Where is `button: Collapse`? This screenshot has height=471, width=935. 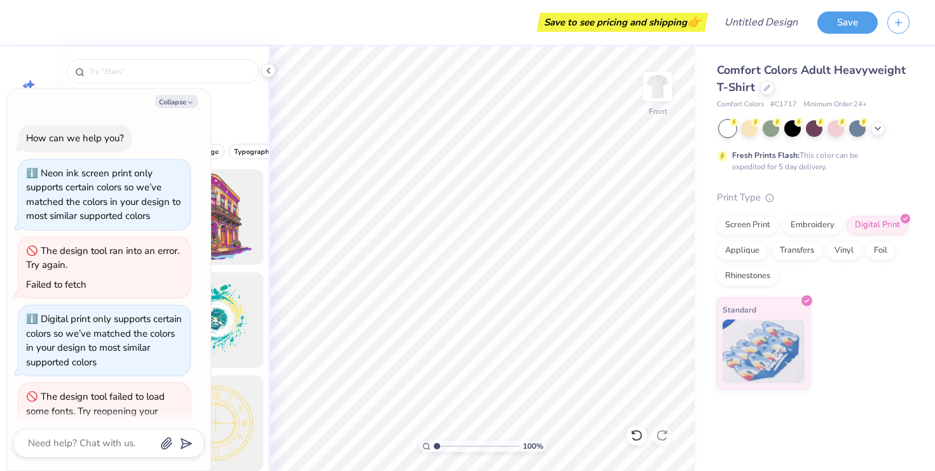
button: Collapse is located at coordinates (176, 101).